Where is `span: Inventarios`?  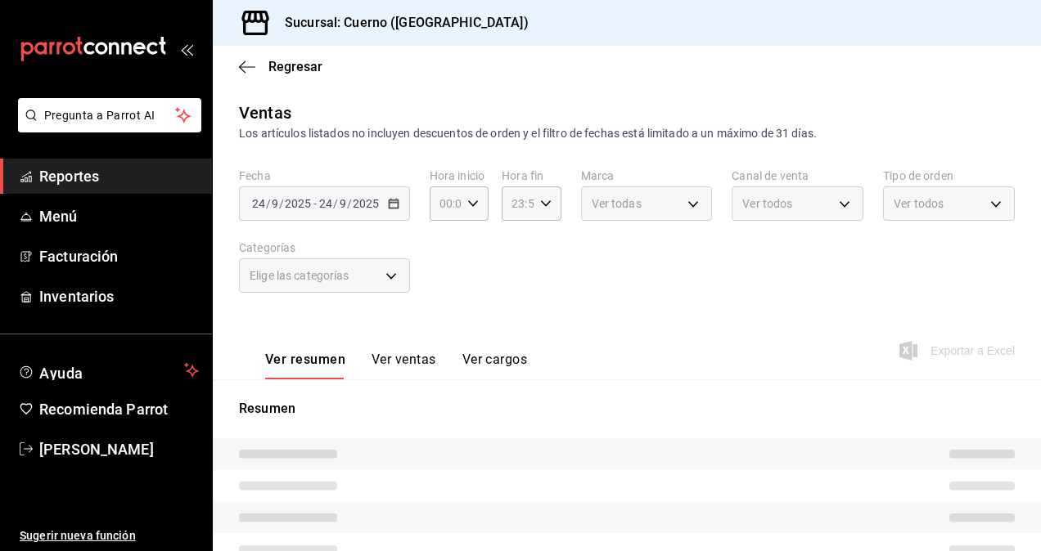 span: Inventarios is located at coordinates (119, 296).